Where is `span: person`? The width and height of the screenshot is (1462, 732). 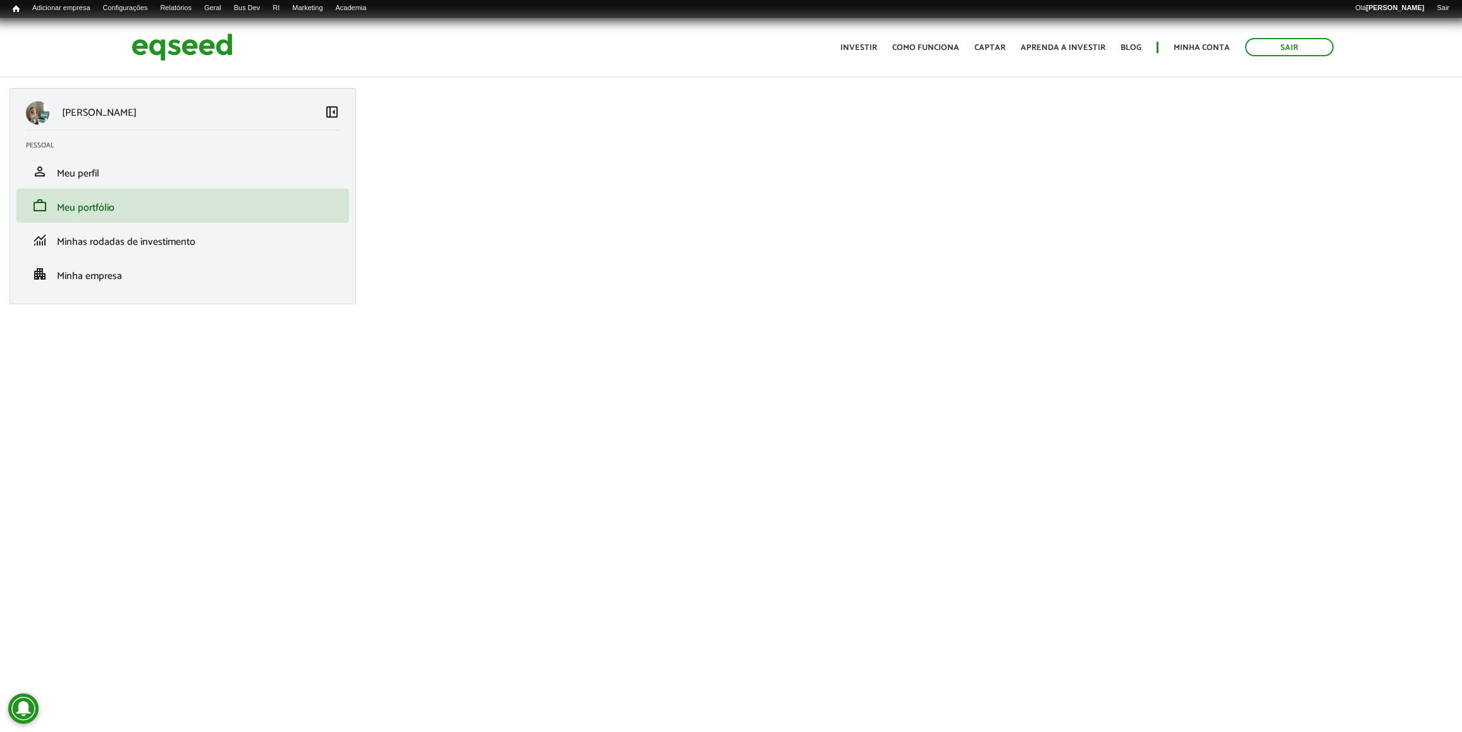 span: person is located at coordinates (40, 171).